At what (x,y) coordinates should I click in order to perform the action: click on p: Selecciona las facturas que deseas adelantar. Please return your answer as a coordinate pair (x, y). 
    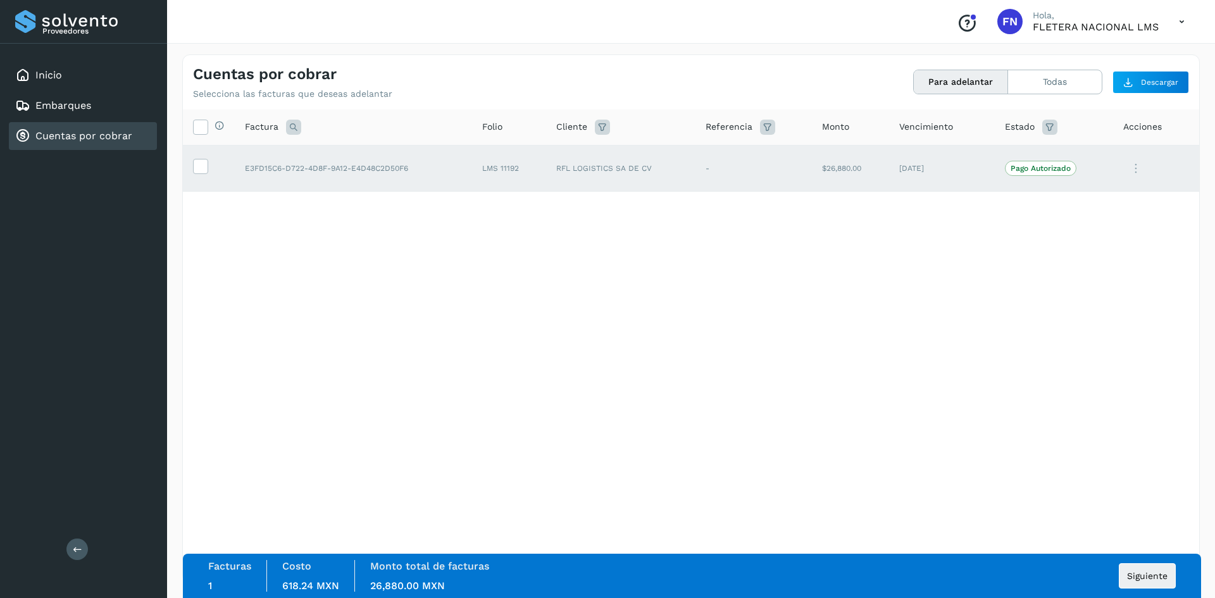
    Looking at the image, I should click on (292, 94).